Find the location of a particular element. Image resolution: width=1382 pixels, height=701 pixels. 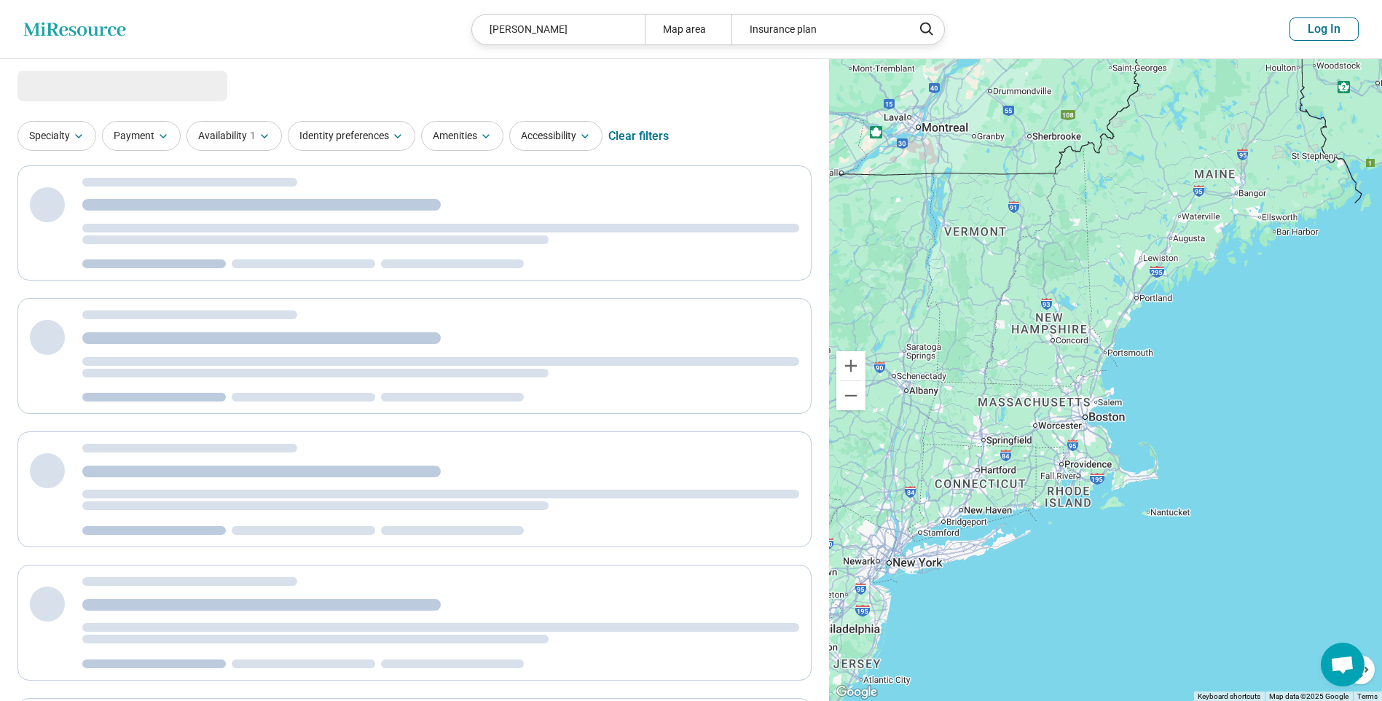

button: Identity preferences is located at coordinates (351, 135).